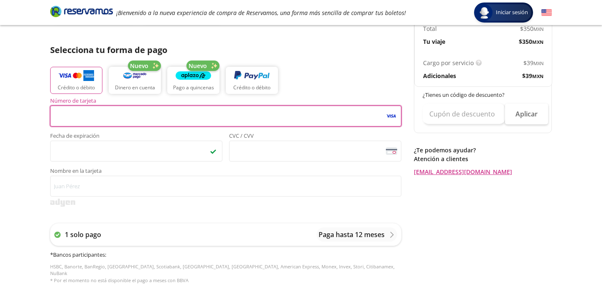 The image size is (602, 293). What do you see at coordinates (193, 80) in the screenshot?
I see `button: Pago a quincenas` at bounding box center [193, 80].